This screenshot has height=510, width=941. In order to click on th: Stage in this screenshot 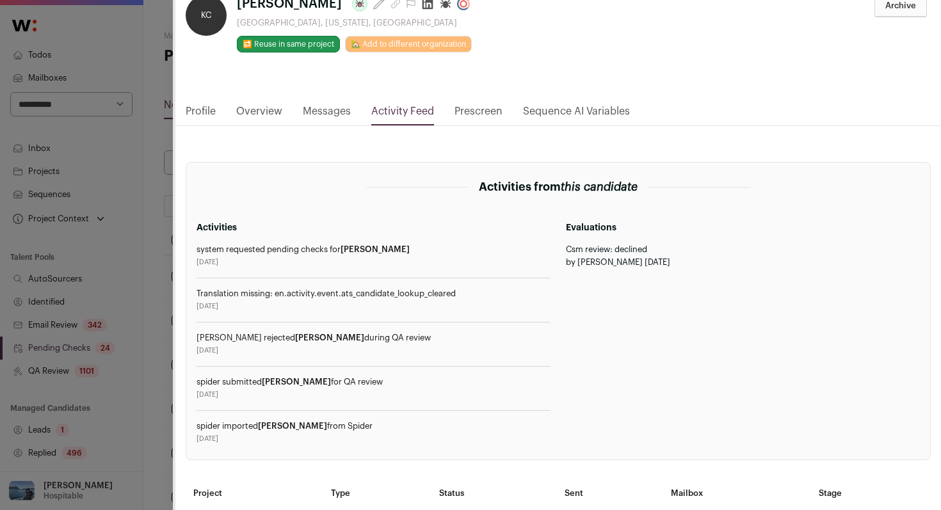, I will do `click(870, 493)`.